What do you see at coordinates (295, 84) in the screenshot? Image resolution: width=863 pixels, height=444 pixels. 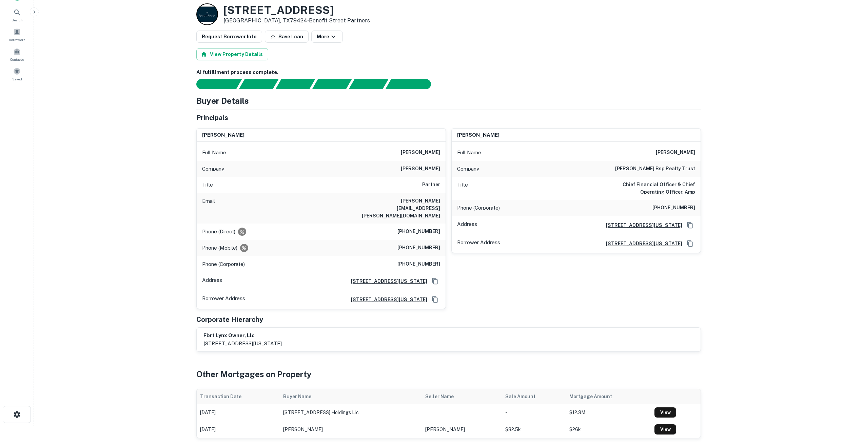 I see `div: Documents found, AI parsing details...` at bounding box center [295, 84].